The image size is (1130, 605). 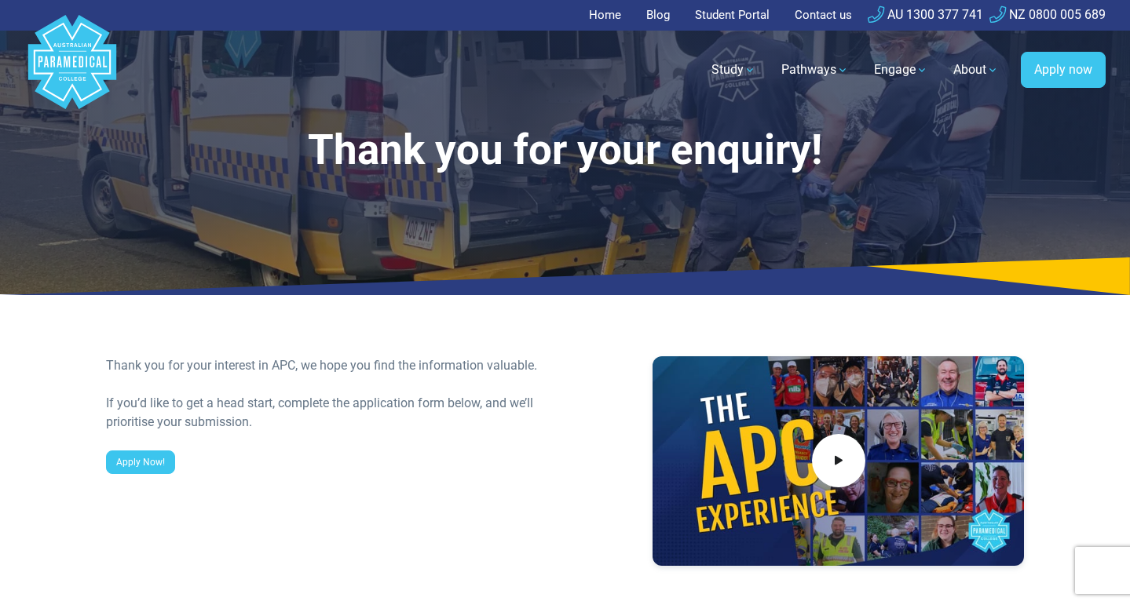 I want to click on a: Pathways, so click(x=815, y=70).